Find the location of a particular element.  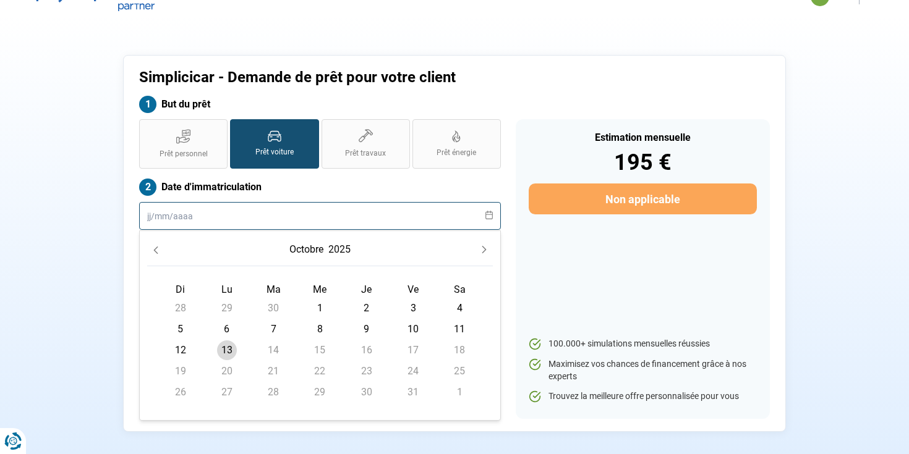

td: 31 is located at coordinates (412, 393).